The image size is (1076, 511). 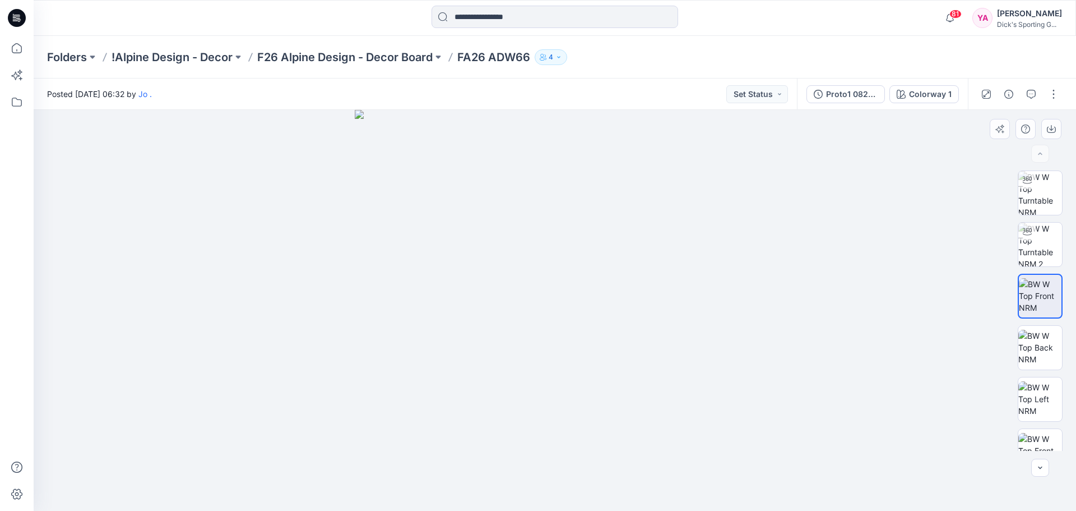 I want to click on img: BW W Top Front NRM, so click(x=1040, y=295).